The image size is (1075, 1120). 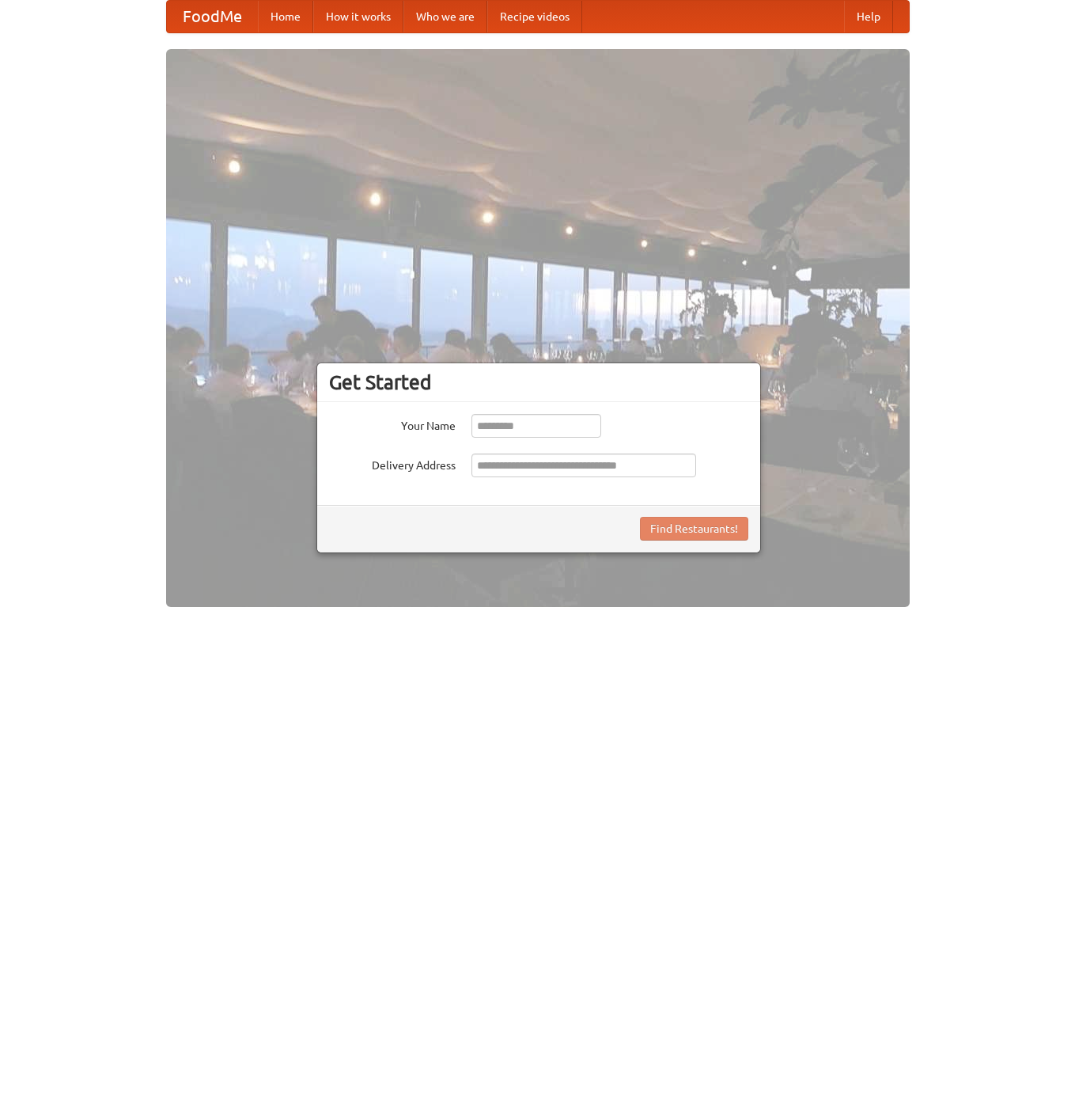 I want to click on label: Your Name, so click(x=393, y=424).